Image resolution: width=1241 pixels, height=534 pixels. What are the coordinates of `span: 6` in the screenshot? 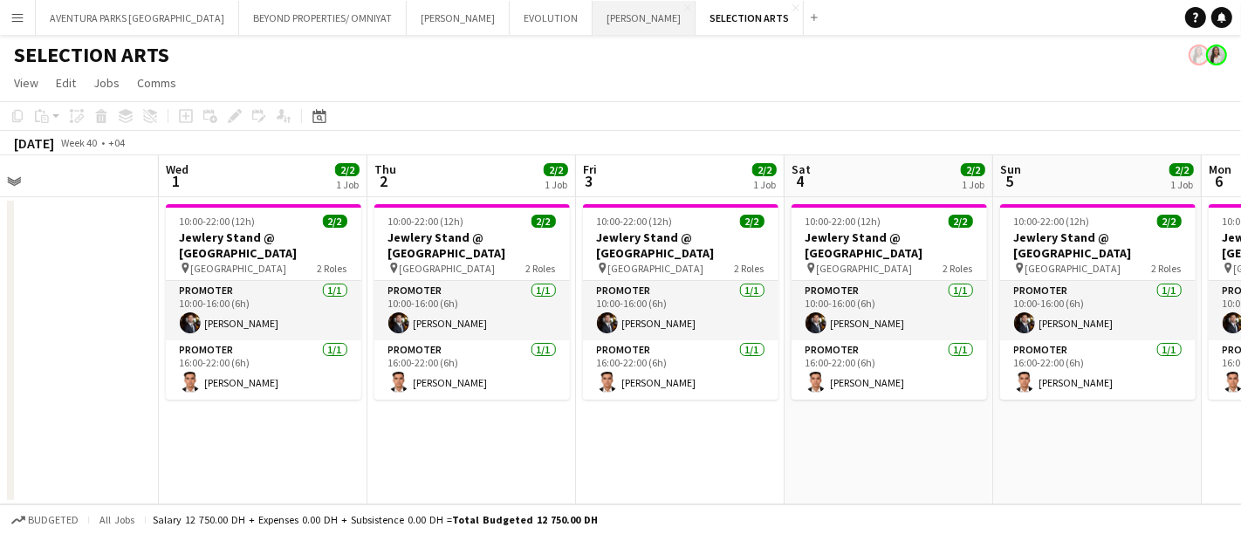 It's located at (1218, 181).